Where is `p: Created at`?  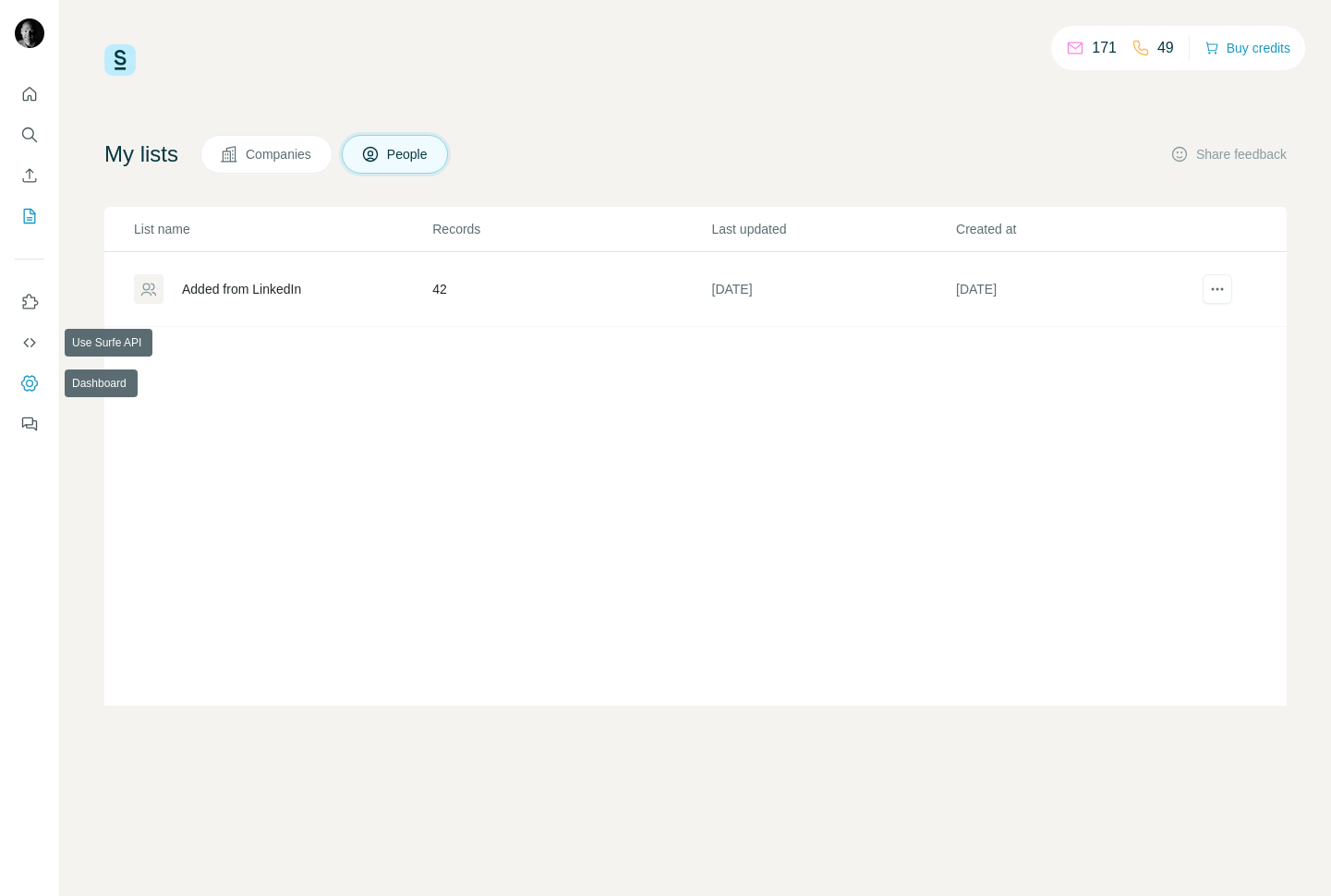 p: Created at is located at coordinates (1078, 229).